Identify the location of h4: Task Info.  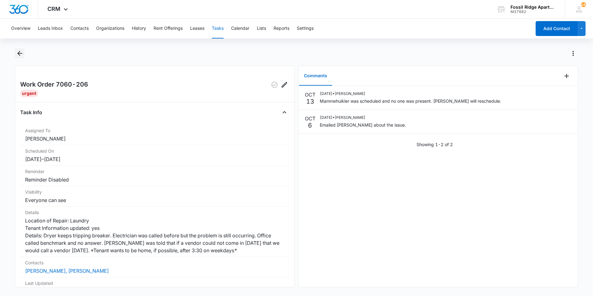
(31, 112).